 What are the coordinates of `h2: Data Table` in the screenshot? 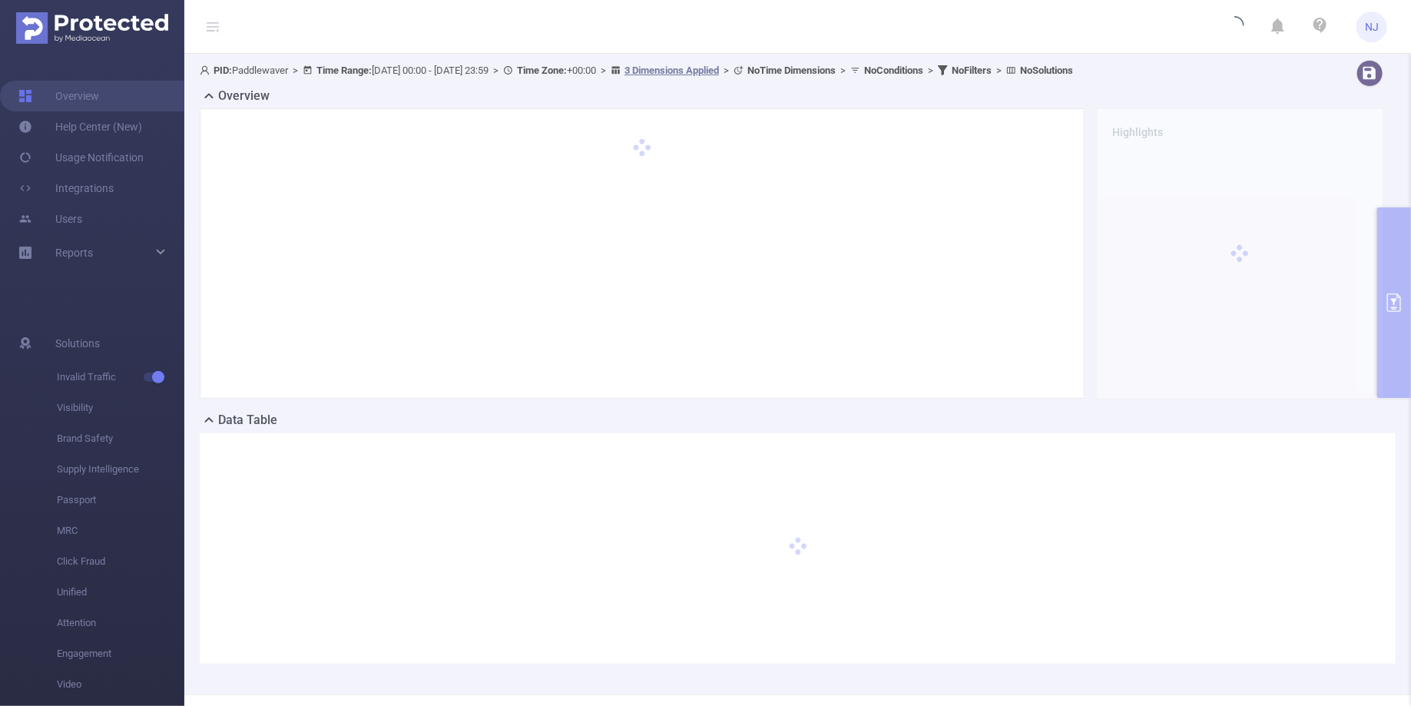 It's located at (247, 420).